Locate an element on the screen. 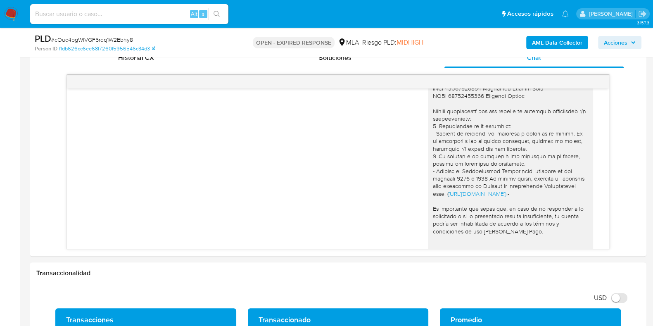 Image resolution: width=653 pixels, height=326 pixels. button: Acciones is located at coordinates (620, 43).